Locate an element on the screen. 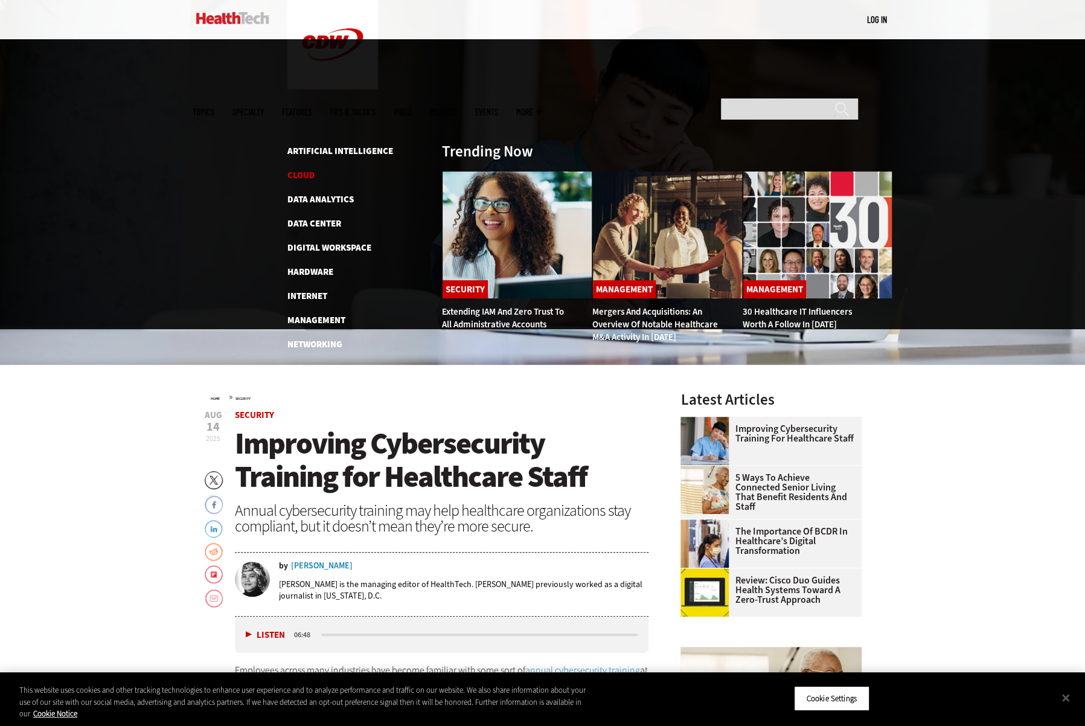  img: business leaders shake hands in conference room is located at coordinates (667, 235).